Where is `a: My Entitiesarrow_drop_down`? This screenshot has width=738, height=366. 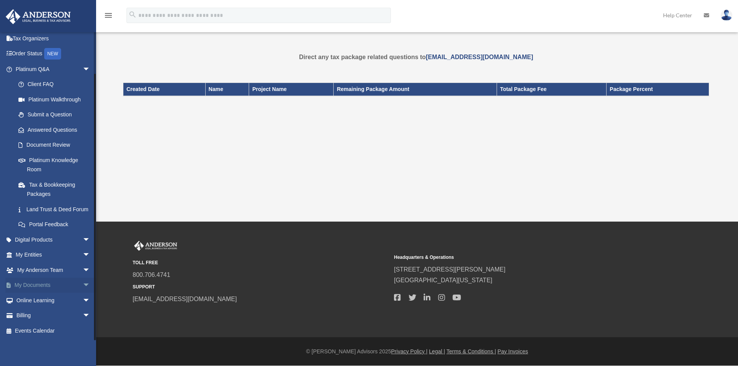
a: My Entitiesarrow_drop_down is located at coordinates (53, 255).